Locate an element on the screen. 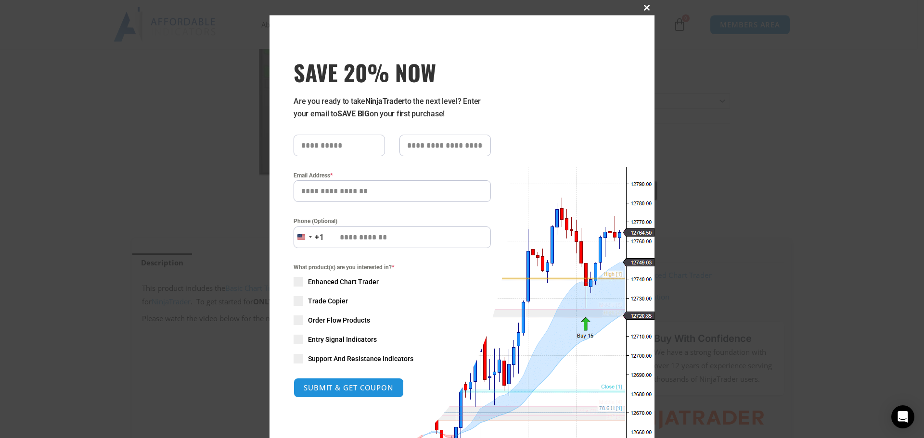 The height and width of the screenshot is (438, 924). span: What product(s) are you interested in? is located at coordinates (392, 267).